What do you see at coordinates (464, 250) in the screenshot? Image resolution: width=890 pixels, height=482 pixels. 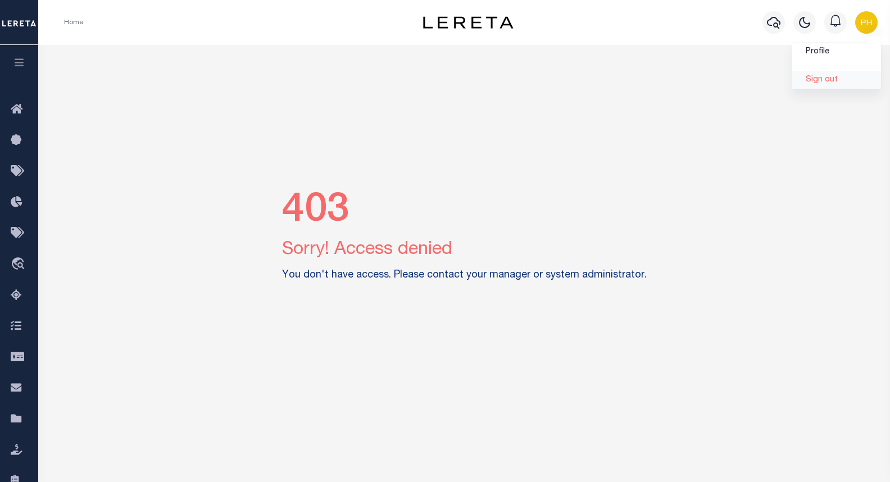 I see `p: Sorry! Access denied` at bounding box center [464, 250].